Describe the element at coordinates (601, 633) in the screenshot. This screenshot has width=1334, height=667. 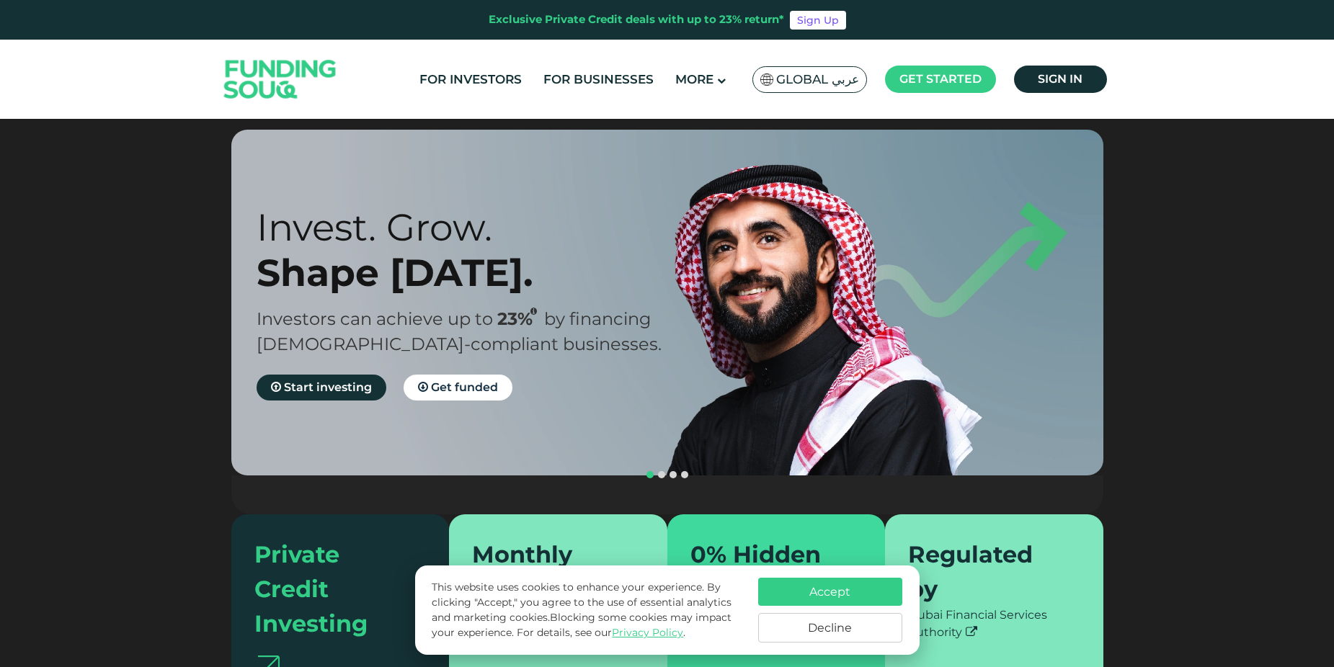
I see `span: For details, see our .` at that location.